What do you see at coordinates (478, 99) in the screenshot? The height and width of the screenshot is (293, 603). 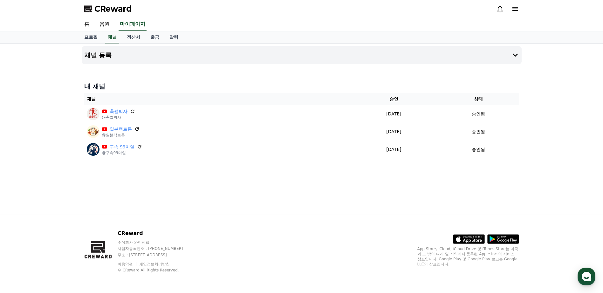 I see `th: 상태` at bounding box center [478, 99].